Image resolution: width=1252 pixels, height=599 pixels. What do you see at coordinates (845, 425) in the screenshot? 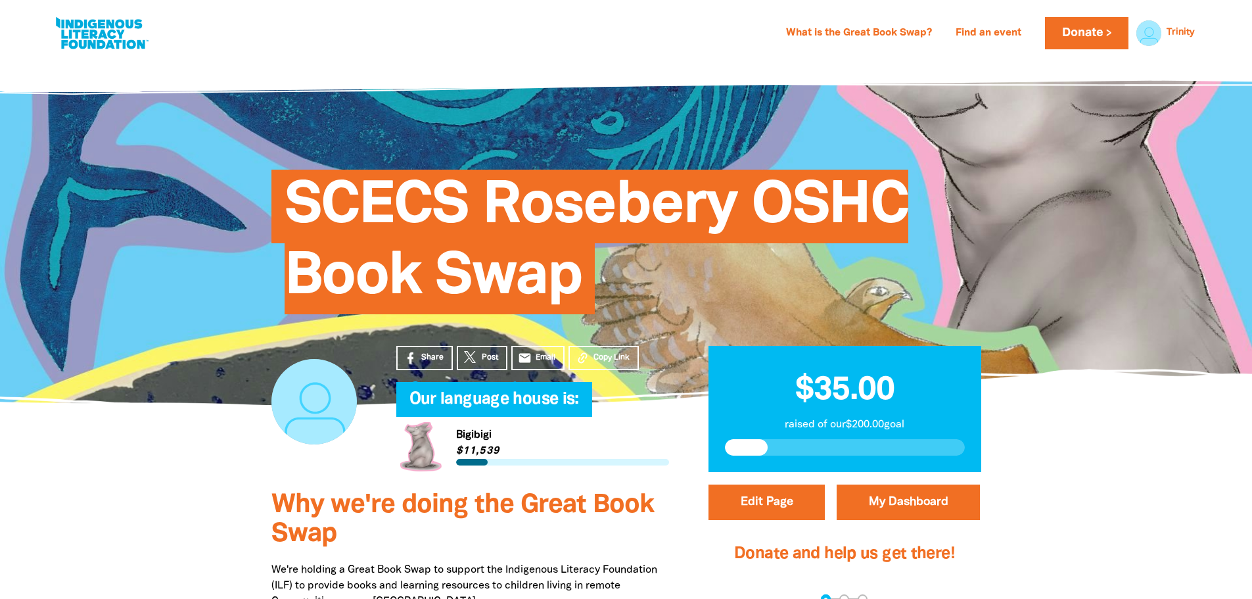
I see `p: raised of our $200.00 goal` at bounding box center [845, 425].